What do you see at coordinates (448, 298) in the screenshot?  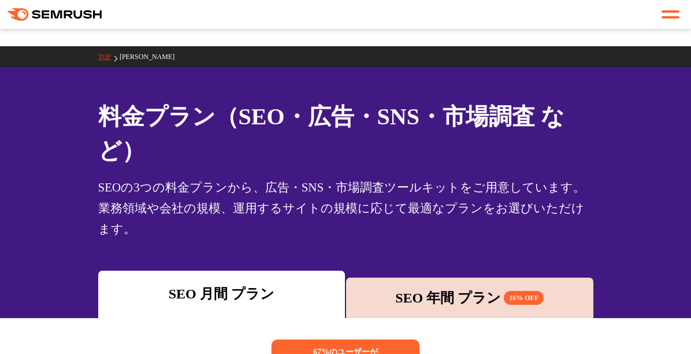 I see `font: SEO 年間 プラン` at bounding box center [448, 298].